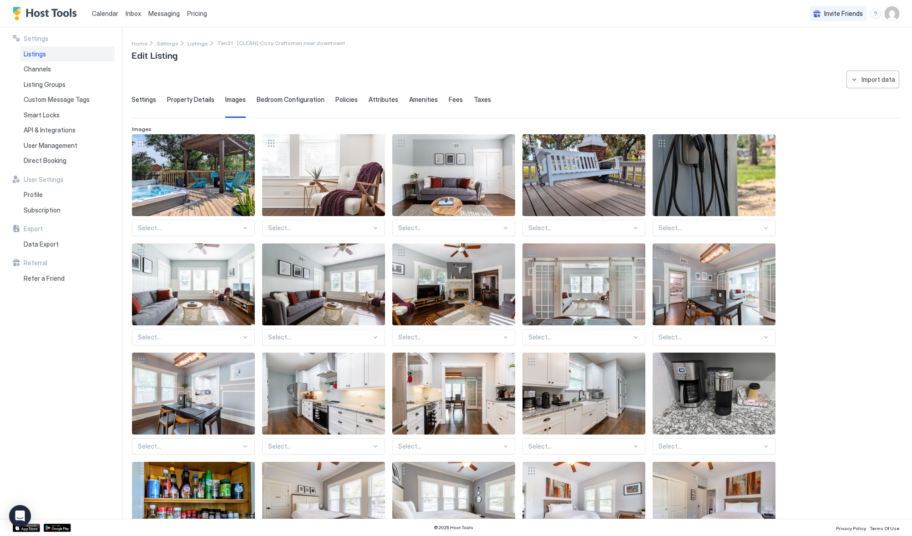 This screenshot has height=536, width=912. Describe the element at coordinates (281, 43) in the screenshot. I see `span: Breadcrumb` at that location.